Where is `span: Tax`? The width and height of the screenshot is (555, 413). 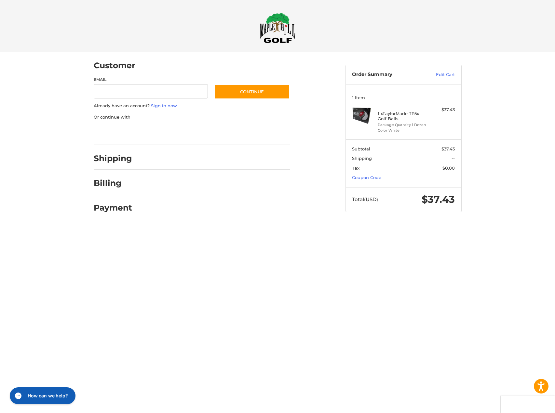
span: Tax is located at coordinates (355, 168).